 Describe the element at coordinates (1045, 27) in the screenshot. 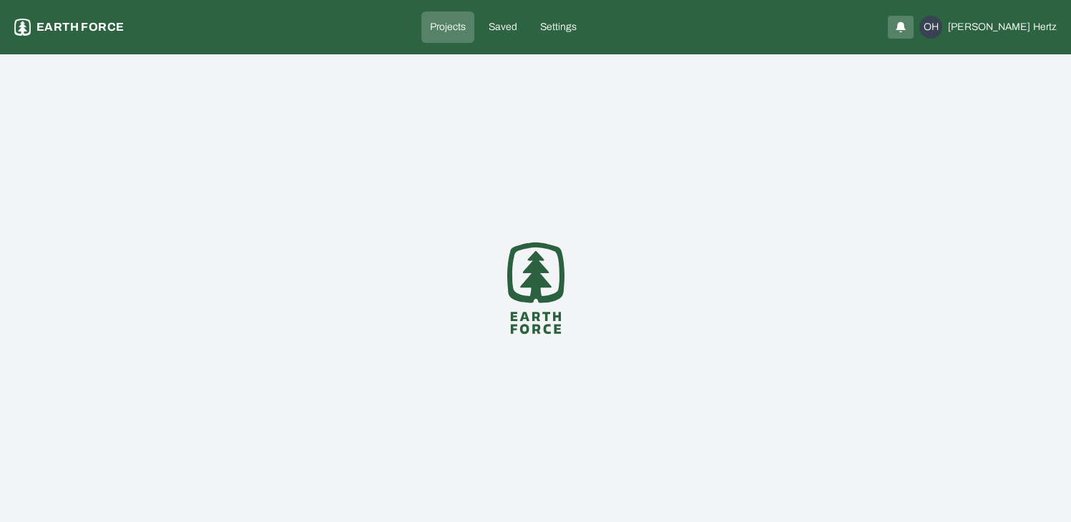

I see `span: Hertz` at that location.